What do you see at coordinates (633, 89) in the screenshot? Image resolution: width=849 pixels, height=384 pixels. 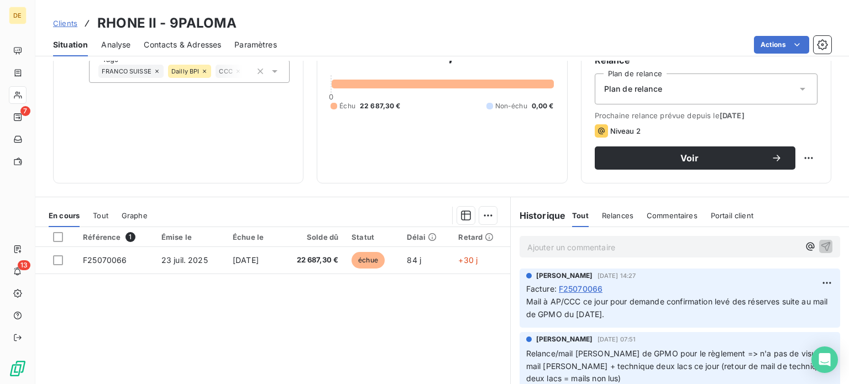 I see `span: Plan de relance` at bounding box center [633, 89].